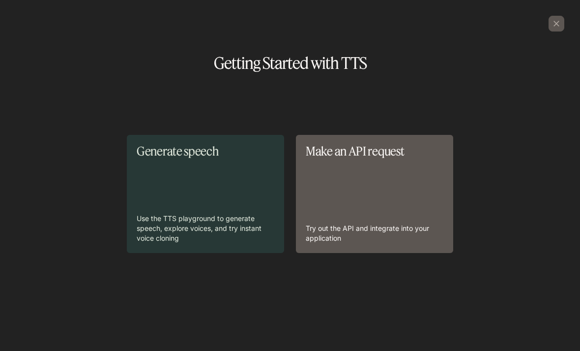  Describe the element at coordinates (375, 233) in the screenshot. I see `p: Try out the API and integrate into your application` at that location.